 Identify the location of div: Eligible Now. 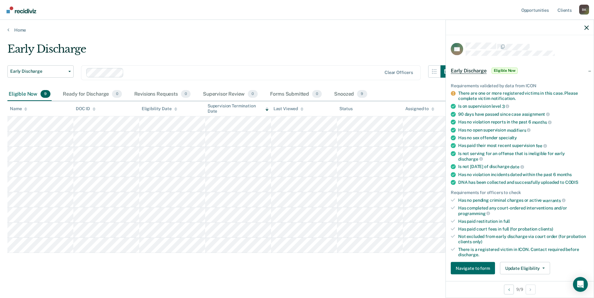
(29, 94).